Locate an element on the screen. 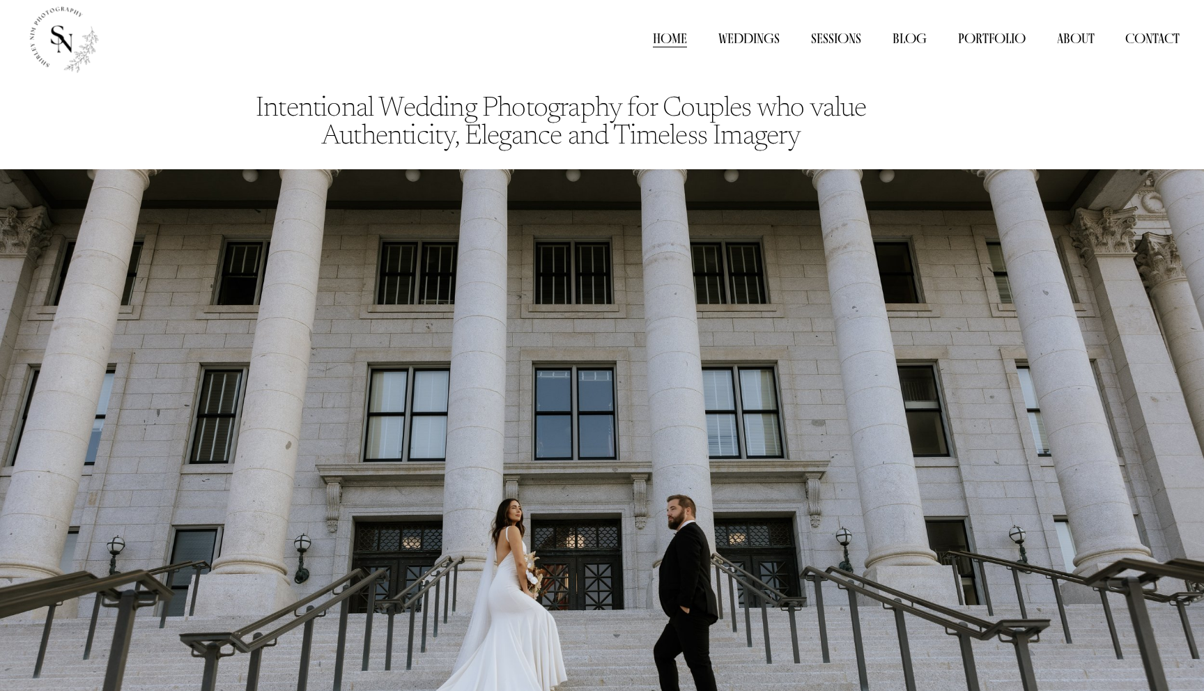 This screenshot has height=691, width=1204. a: Sessions is located at coordinates (836, 38).